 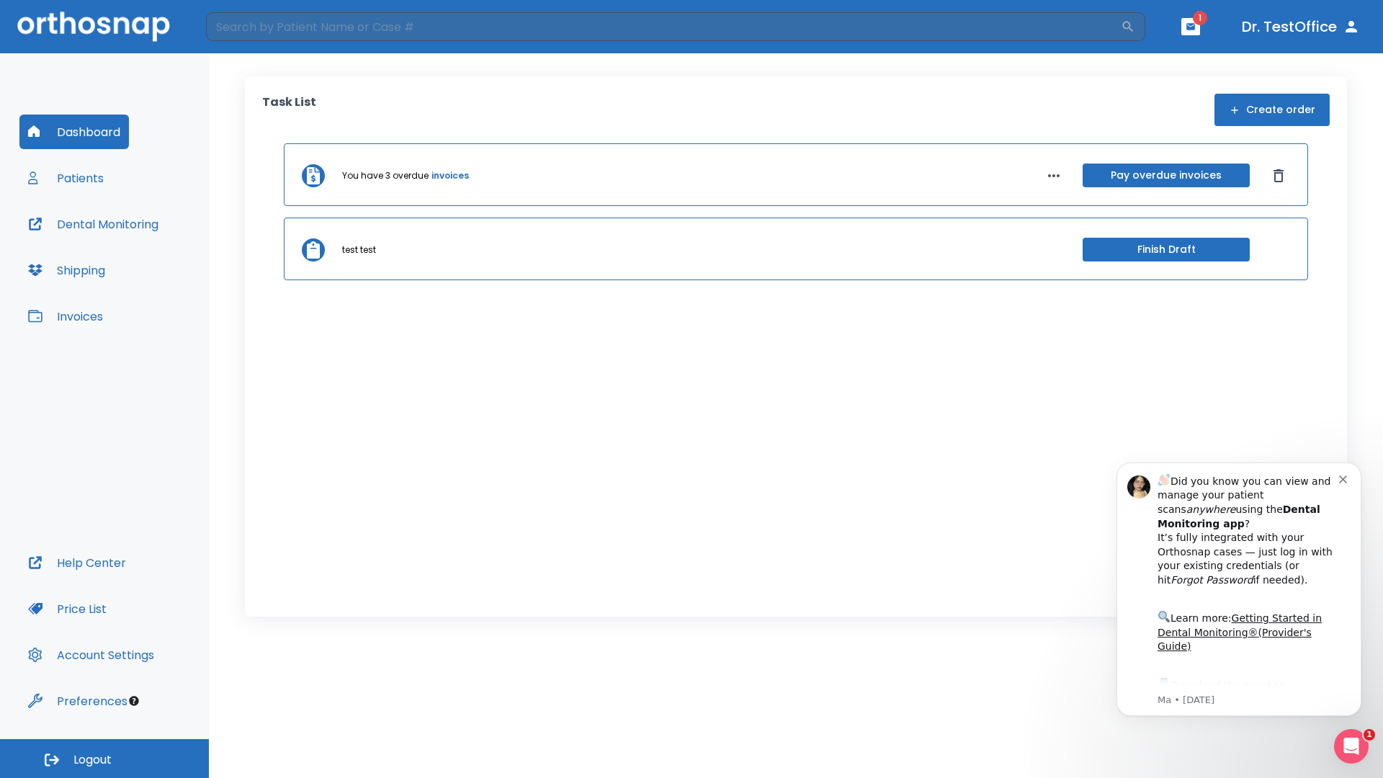 What do you see at coordinates (66, 316) in the screenshot?
I see `button: Invoices` at bounding box center [66, 316].